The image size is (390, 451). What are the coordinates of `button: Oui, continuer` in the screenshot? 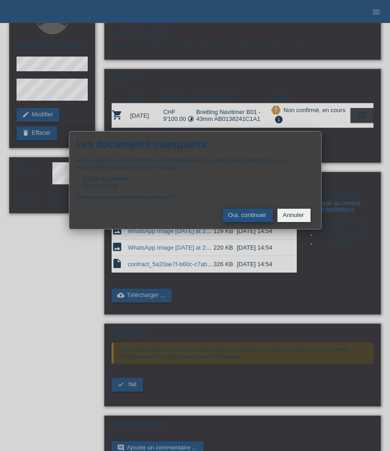 It's located at (248, 215).